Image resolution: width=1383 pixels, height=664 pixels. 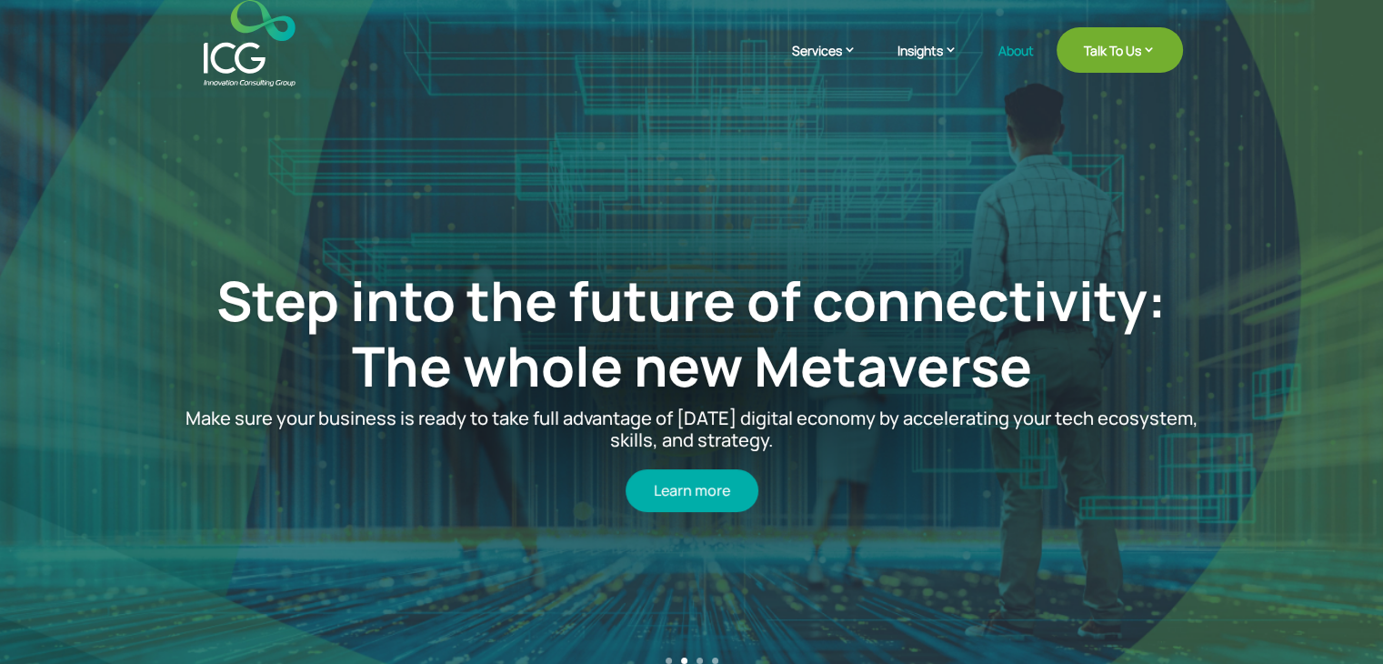 I want to click on a: Learn more, so click(x=692, y=490).